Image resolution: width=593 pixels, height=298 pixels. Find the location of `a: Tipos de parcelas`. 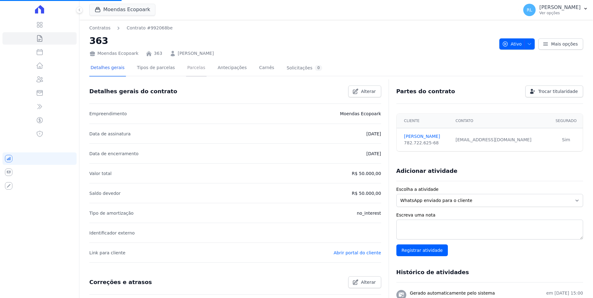

a: Tipos de parcelas is located at coordinates (156, 68).